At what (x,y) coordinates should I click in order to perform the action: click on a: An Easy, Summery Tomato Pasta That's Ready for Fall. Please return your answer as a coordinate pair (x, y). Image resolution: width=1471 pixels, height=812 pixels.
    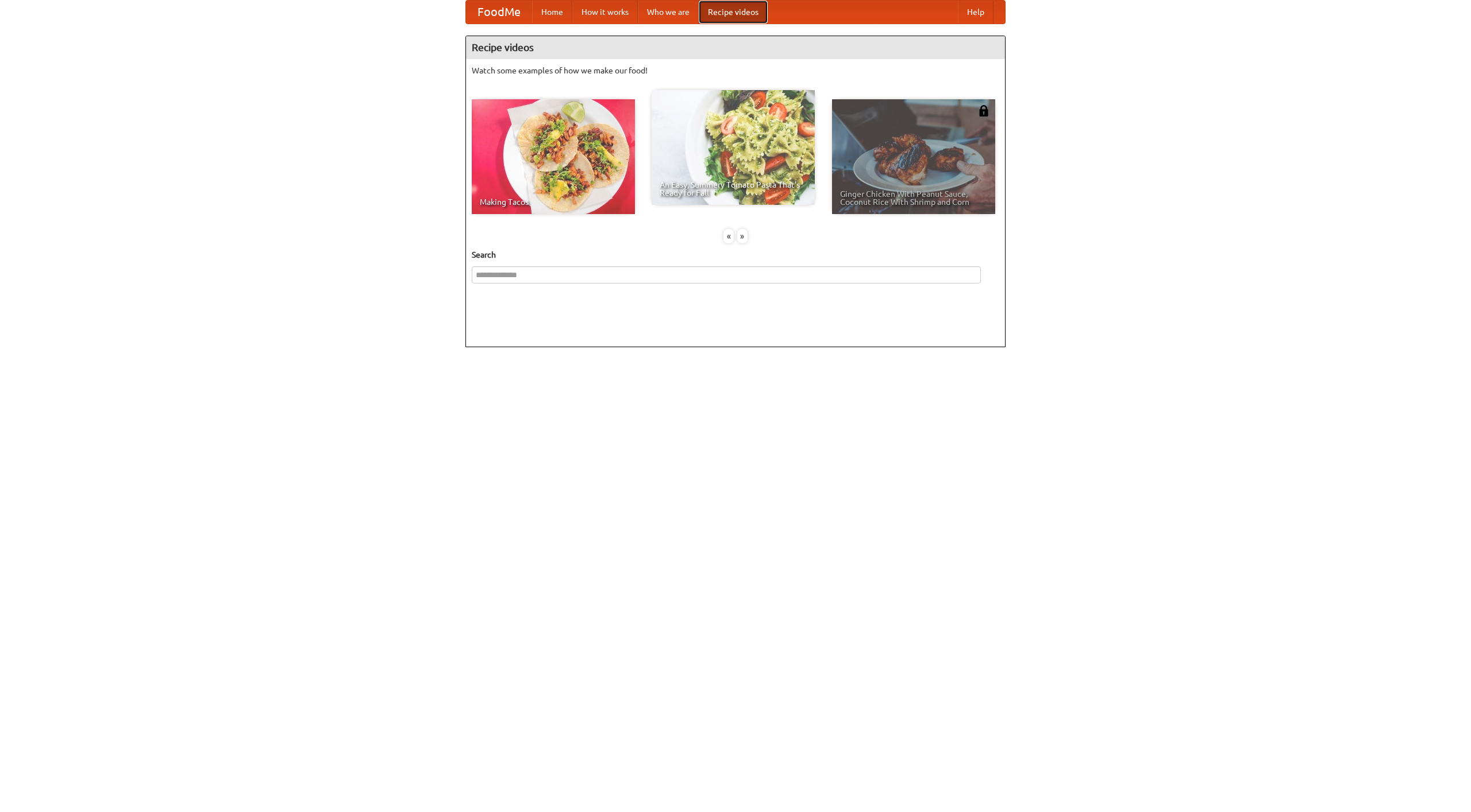
    Looking at the image, I should click on (733, 148).